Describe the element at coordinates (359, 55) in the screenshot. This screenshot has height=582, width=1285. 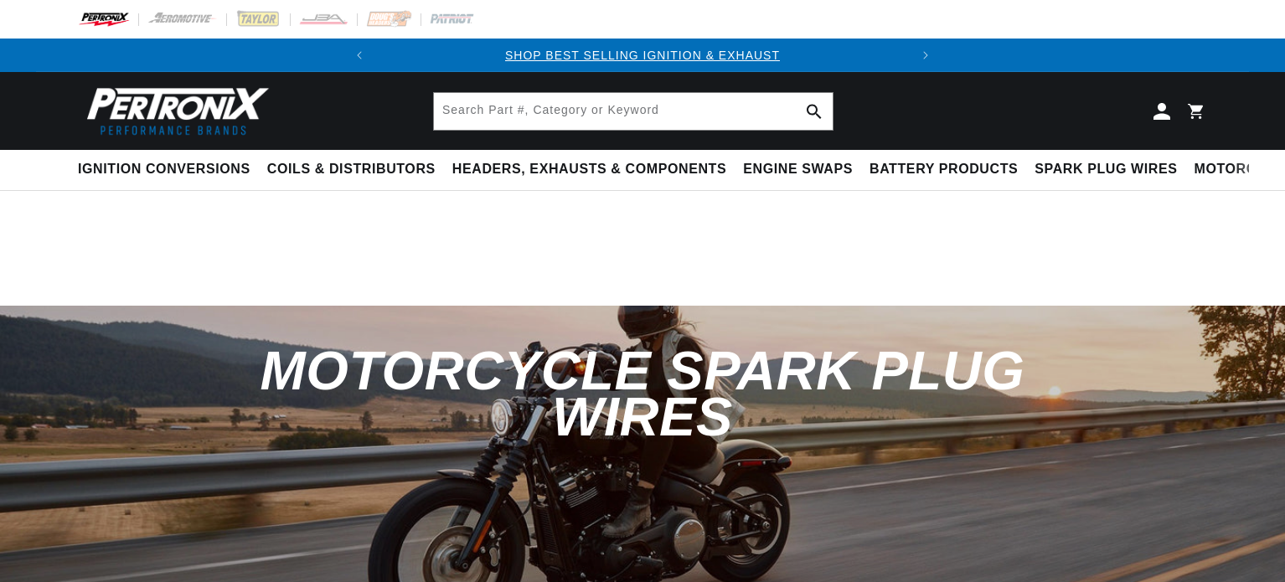
I see `button: Translation missing: en.sections.announcements.previous_announcement` at that location.